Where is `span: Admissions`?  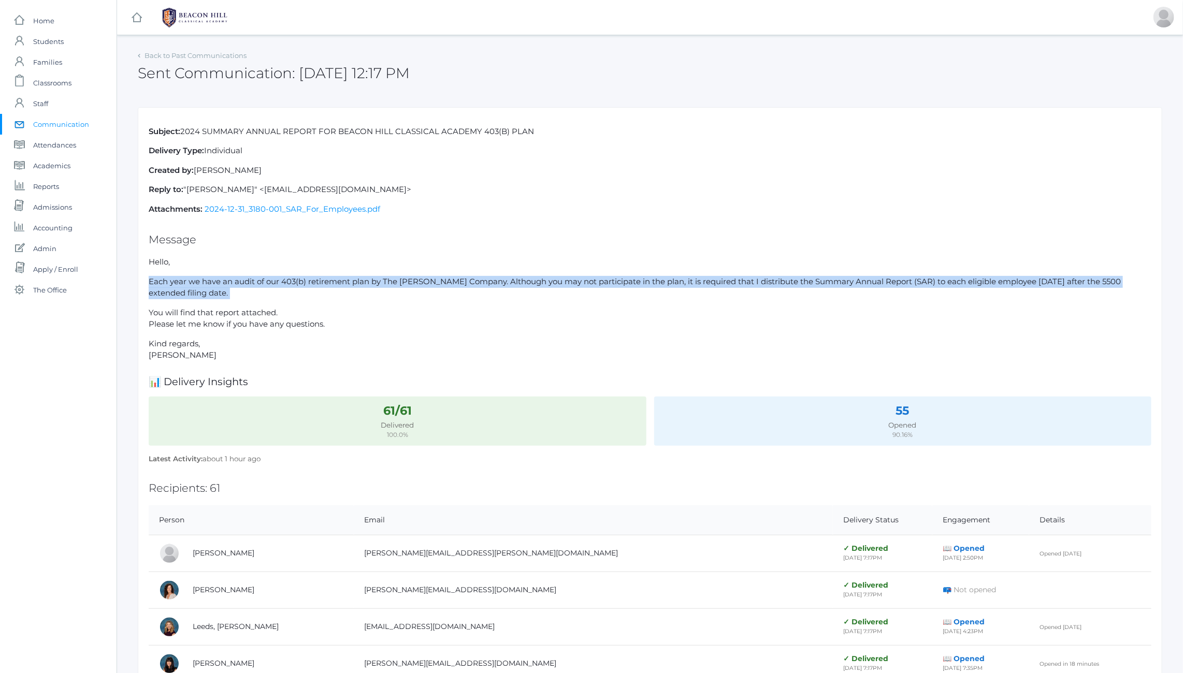 span: Admissions is located at coordinates (52, 207).